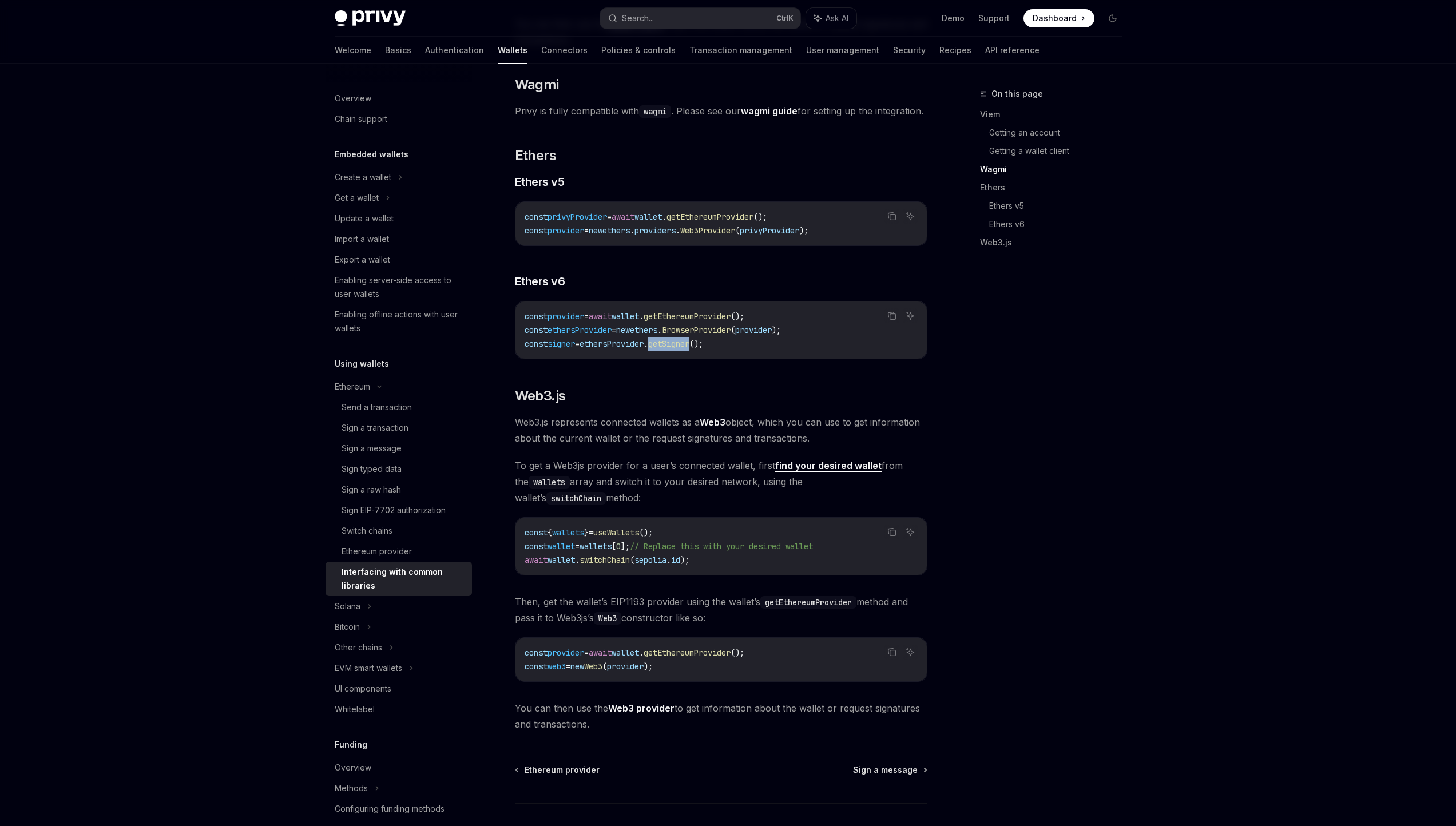  What do you see at coordinates (399, 449) in the screenshot?
I see `a: Sign a message` at bounding box center [399, 449].